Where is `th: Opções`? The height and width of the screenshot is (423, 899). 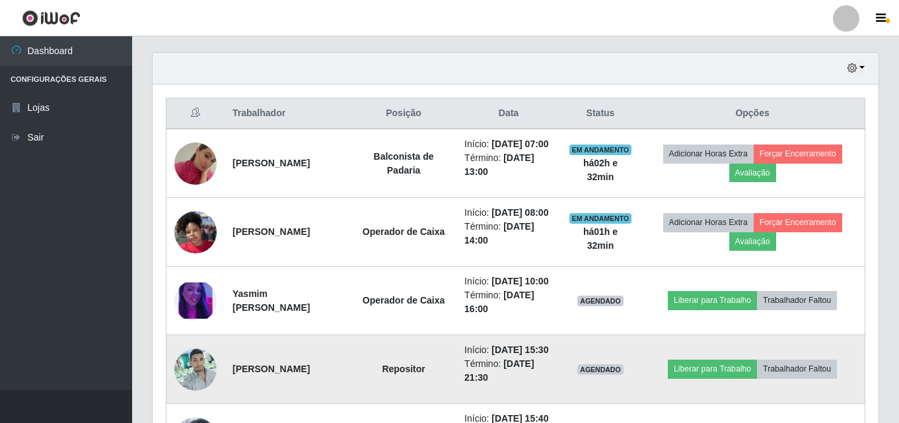
th: Opções is located at coordinates (752, 114).